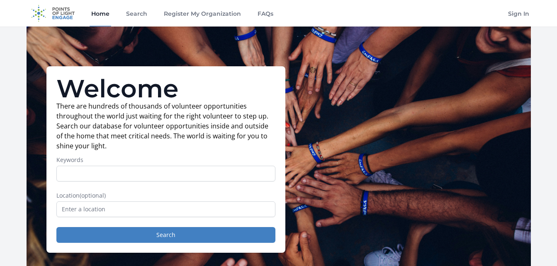  I want to click on span: (optional), so click(92, 195).